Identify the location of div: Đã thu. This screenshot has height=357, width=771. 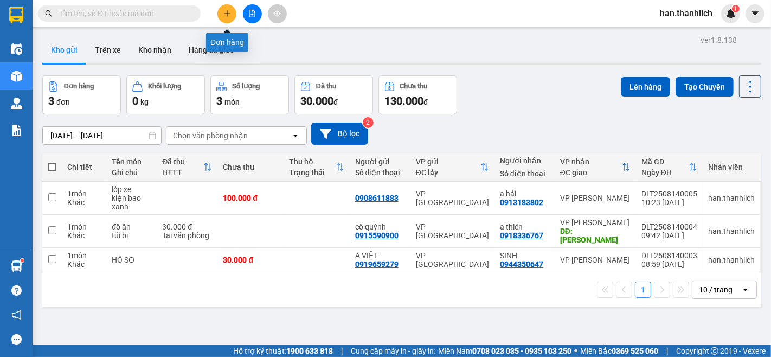
(326, 86).